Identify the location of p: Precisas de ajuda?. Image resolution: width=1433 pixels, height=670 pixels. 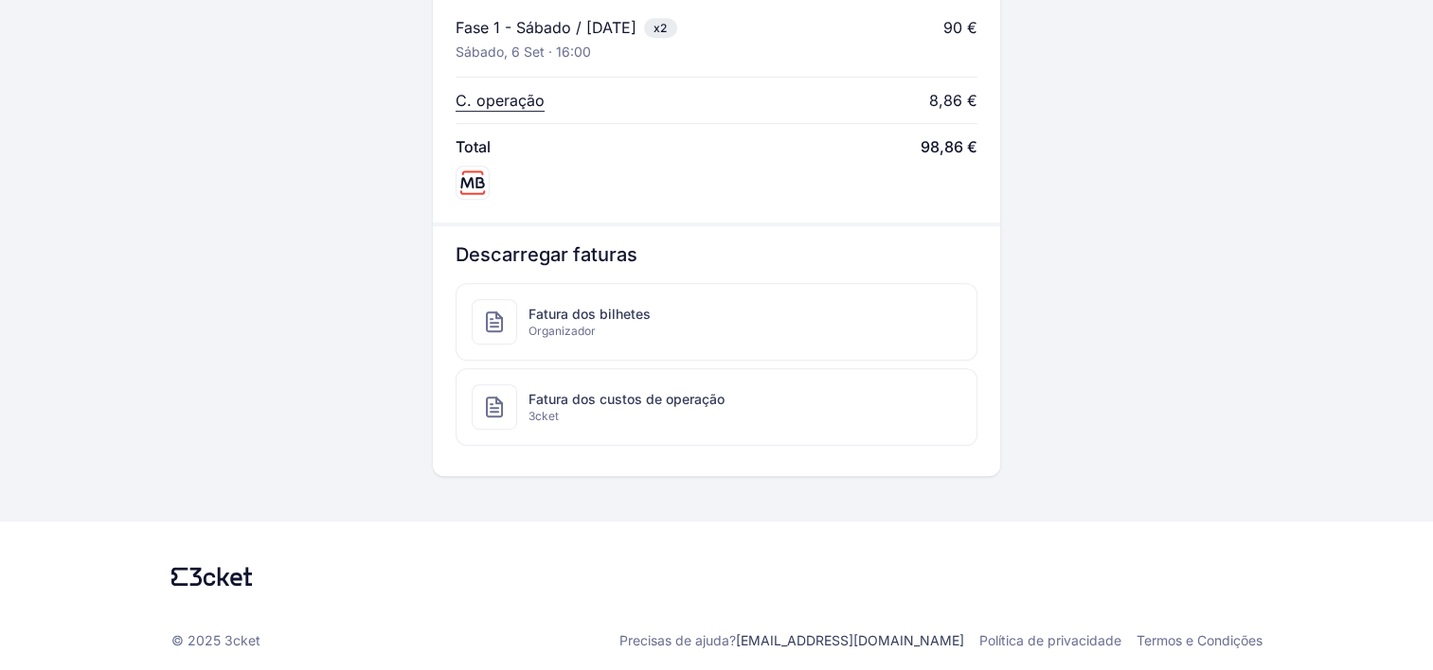
(792, 641).